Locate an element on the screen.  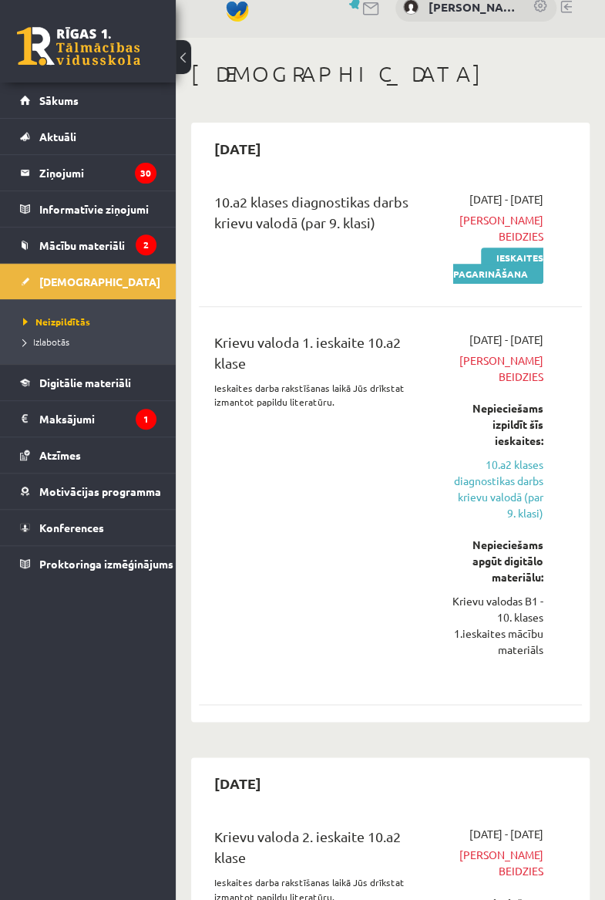
a: Mācību materiāli is located at coordinates (88, 245).